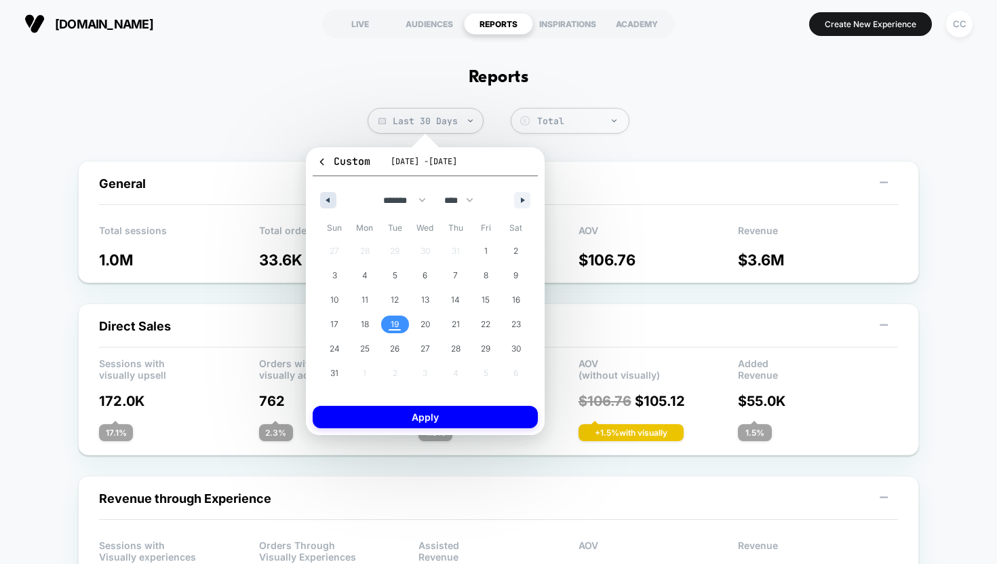 The image size is (997, 564). Describe the element at coordinates (455, 275) in the screenshot. I see `button: 7` at that location.